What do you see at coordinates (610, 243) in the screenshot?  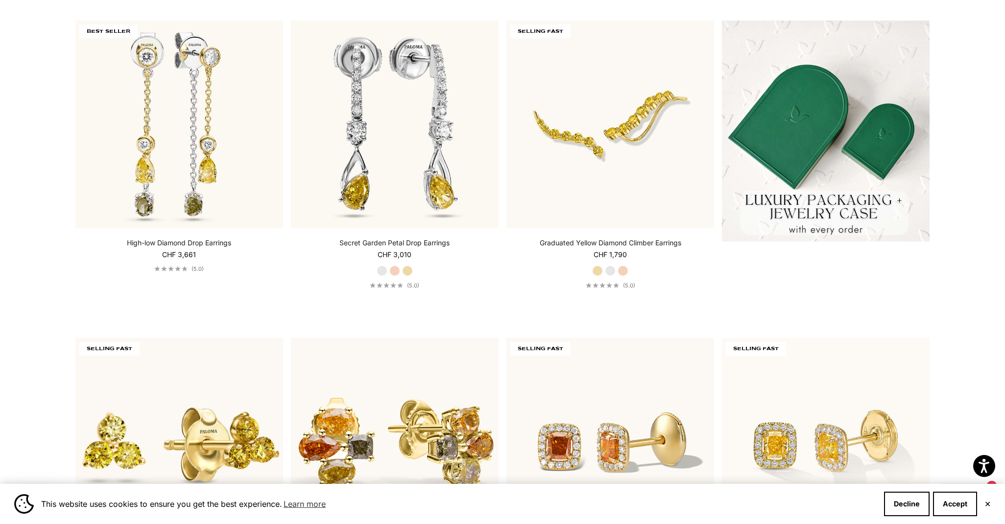 I see `a: Graduated Yellow Diamond Climber Earrings` at bounding box center [610, 243].